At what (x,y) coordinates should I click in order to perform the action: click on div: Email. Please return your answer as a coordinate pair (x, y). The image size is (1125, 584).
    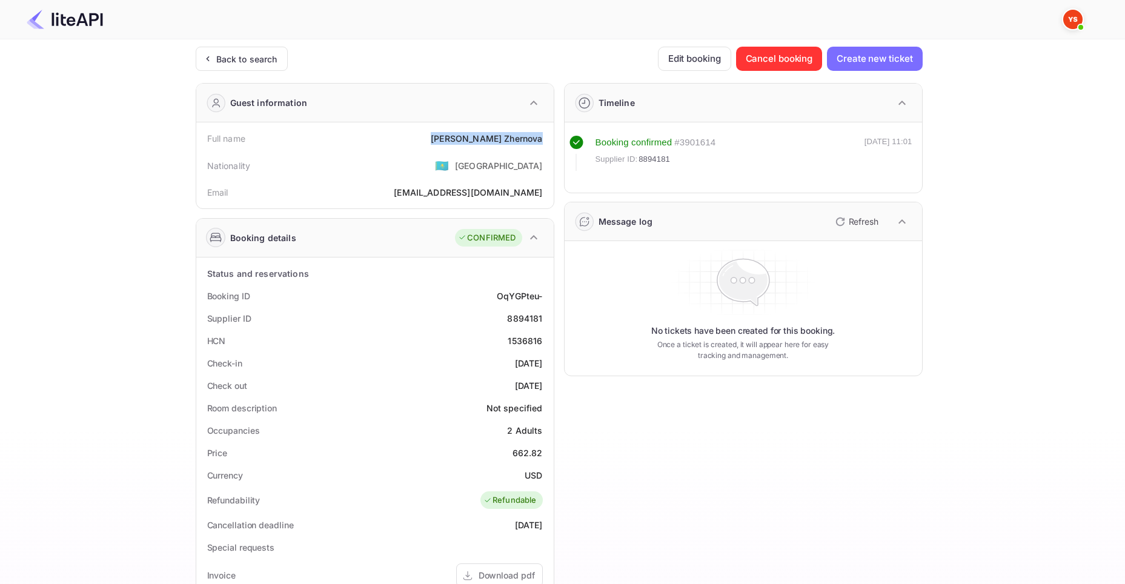
    Looking at the image, I should click on (217, 192).